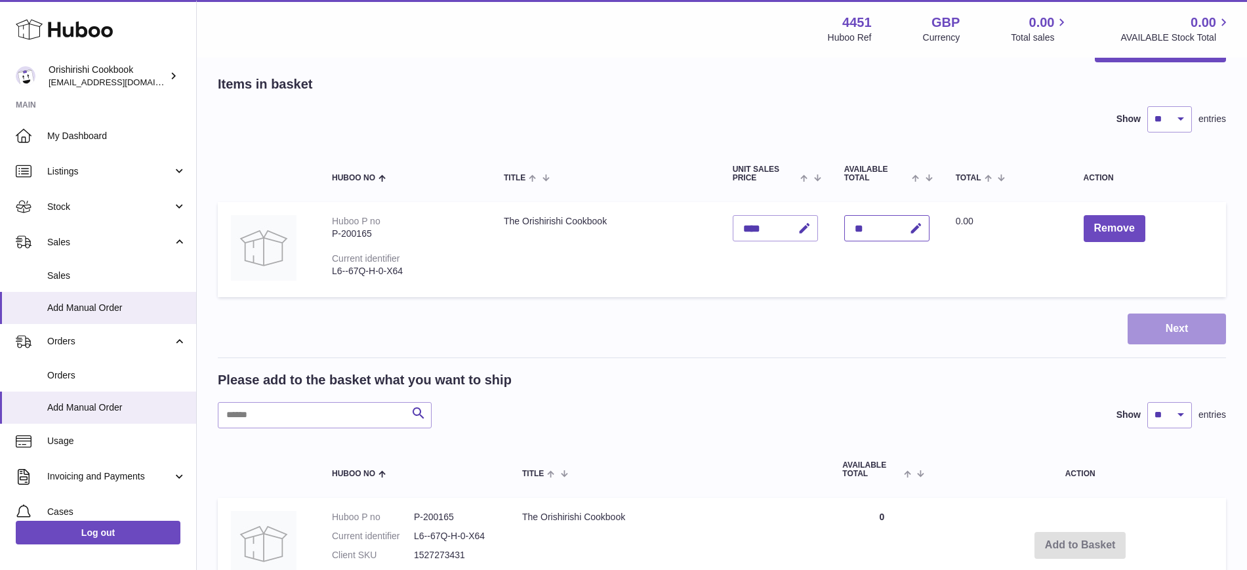 The image size is (1247, 570). I want to click on span: Cases, so click(117, 512).